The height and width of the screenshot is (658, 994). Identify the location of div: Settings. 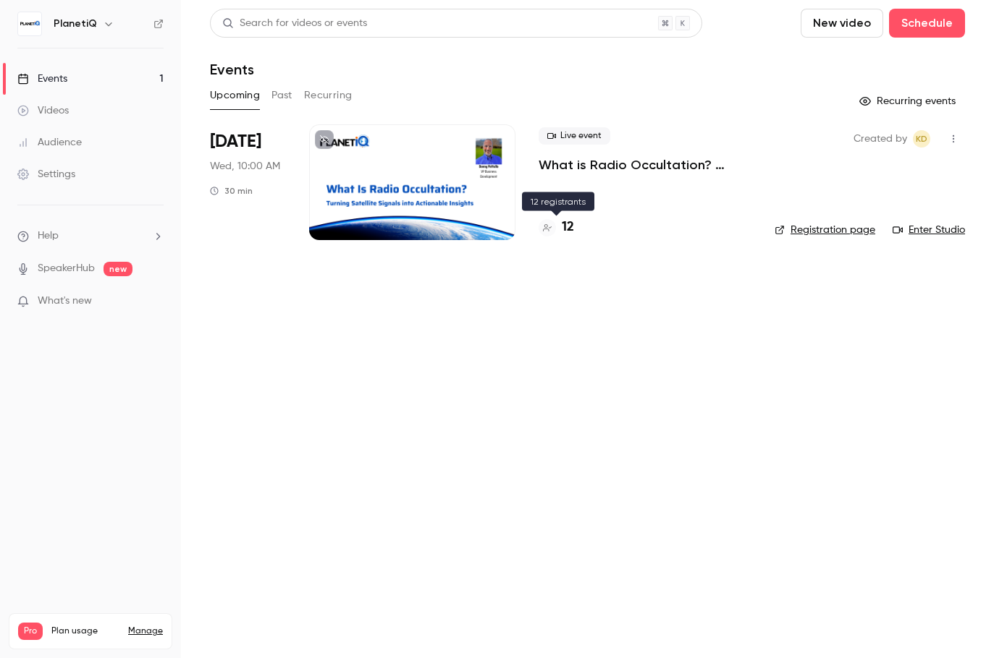
(46, 174).